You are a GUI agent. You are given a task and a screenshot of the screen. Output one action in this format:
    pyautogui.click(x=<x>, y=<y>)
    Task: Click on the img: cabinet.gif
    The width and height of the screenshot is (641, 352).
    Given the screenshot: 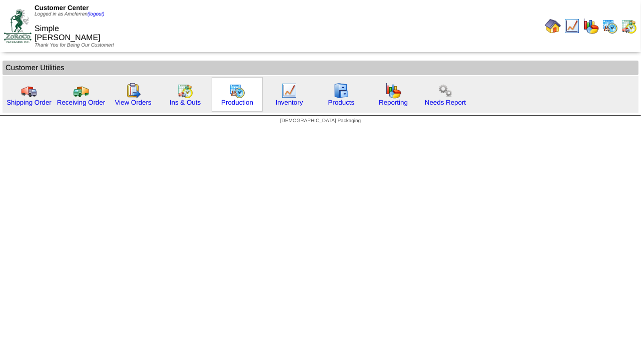 What is the action you would take?
    pyautogui.click(x=341, y=91)
    